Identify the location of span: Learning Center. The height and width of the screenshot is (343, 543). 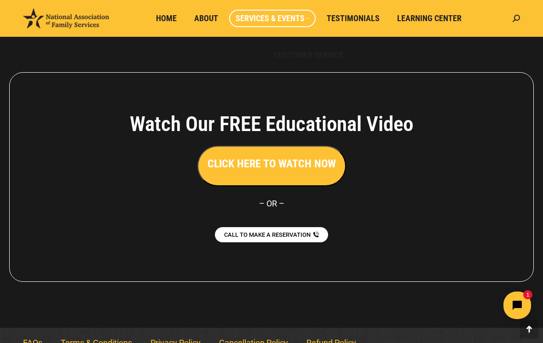
(429, 18).